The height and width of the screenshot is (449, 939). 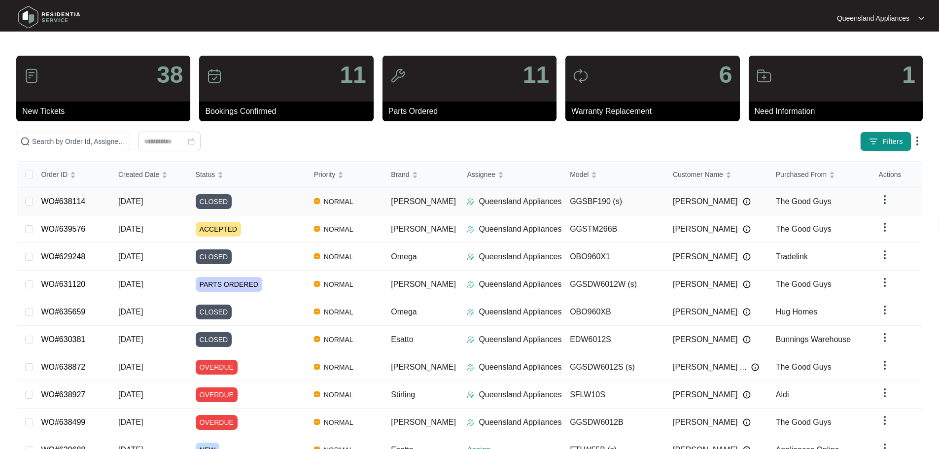 What do you see at coordinates (716, 175) in the screenshot?
I see `th: Customer Name` at bounding box center [716, 175].